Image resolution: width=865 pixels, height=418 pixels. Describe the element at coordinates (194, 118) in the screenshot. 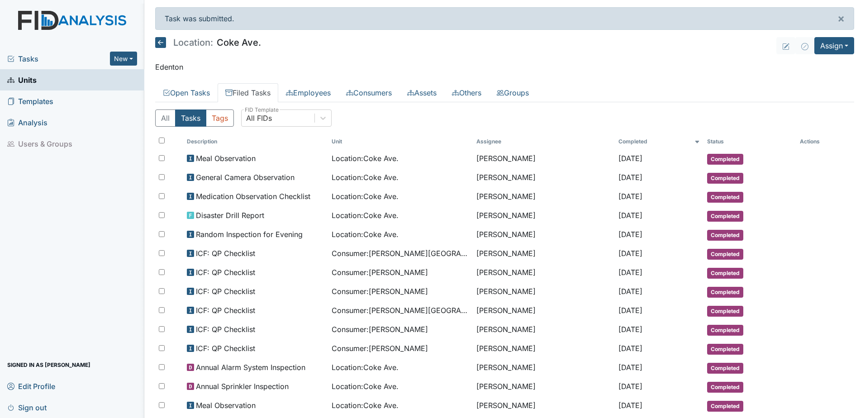

I see `div: Type filter` at that location.